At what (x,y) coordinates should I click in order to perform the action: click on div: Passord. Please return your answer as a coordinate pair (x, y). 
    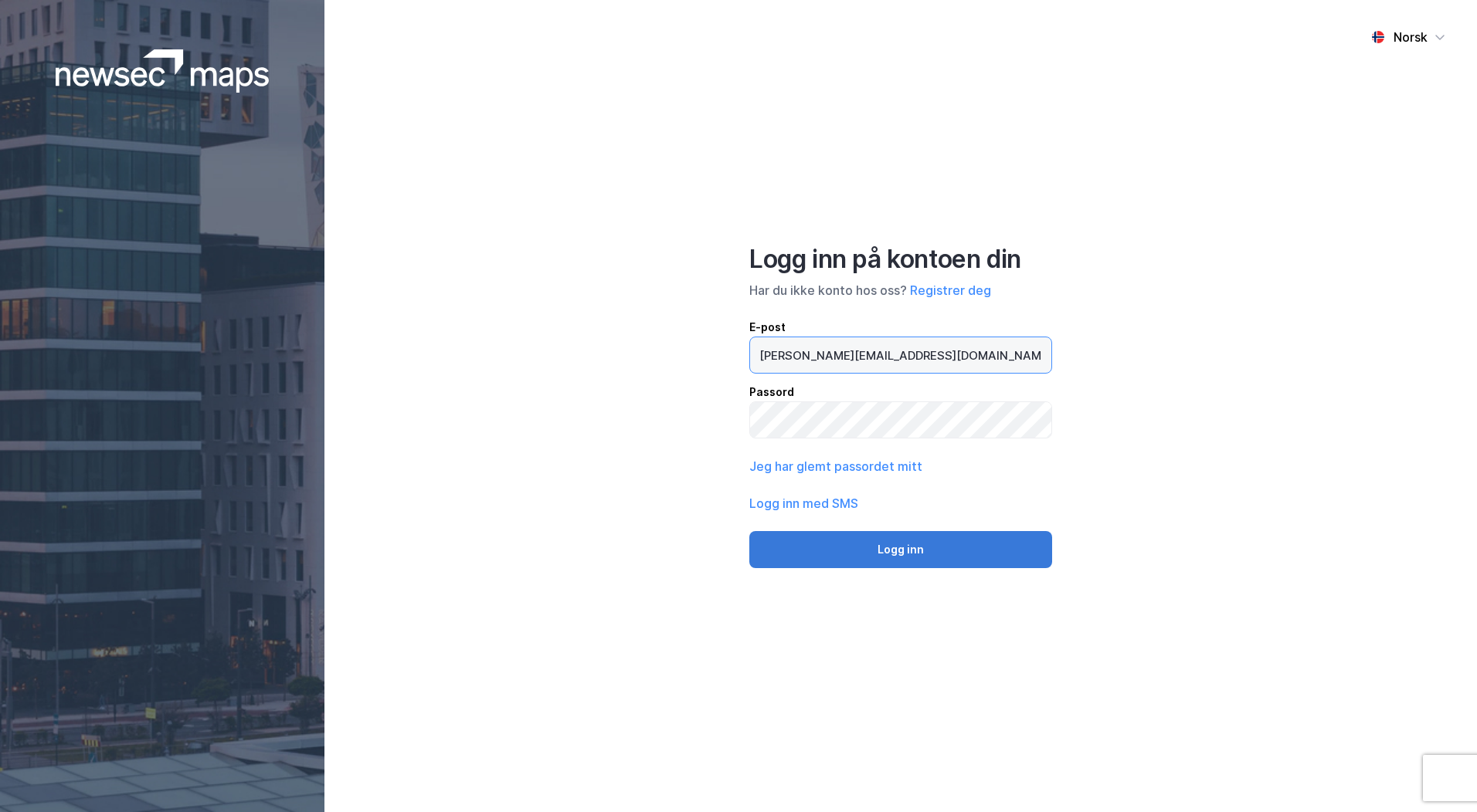
    Looking at the image, I should click on (901, 393).